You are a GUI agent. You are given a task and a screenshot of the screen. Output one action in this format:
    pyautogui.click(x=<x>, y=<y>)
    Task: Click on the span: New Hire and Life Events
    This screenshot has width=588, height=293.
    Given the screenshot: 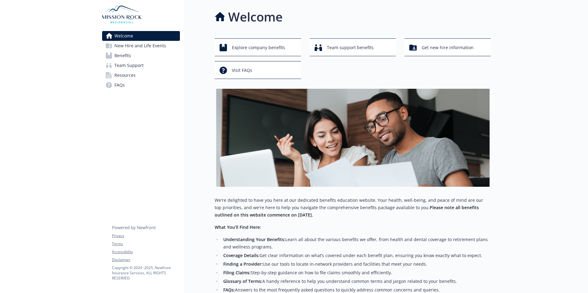 What is the action you would take?
    pyautogui.click(x=140, y=46)
    